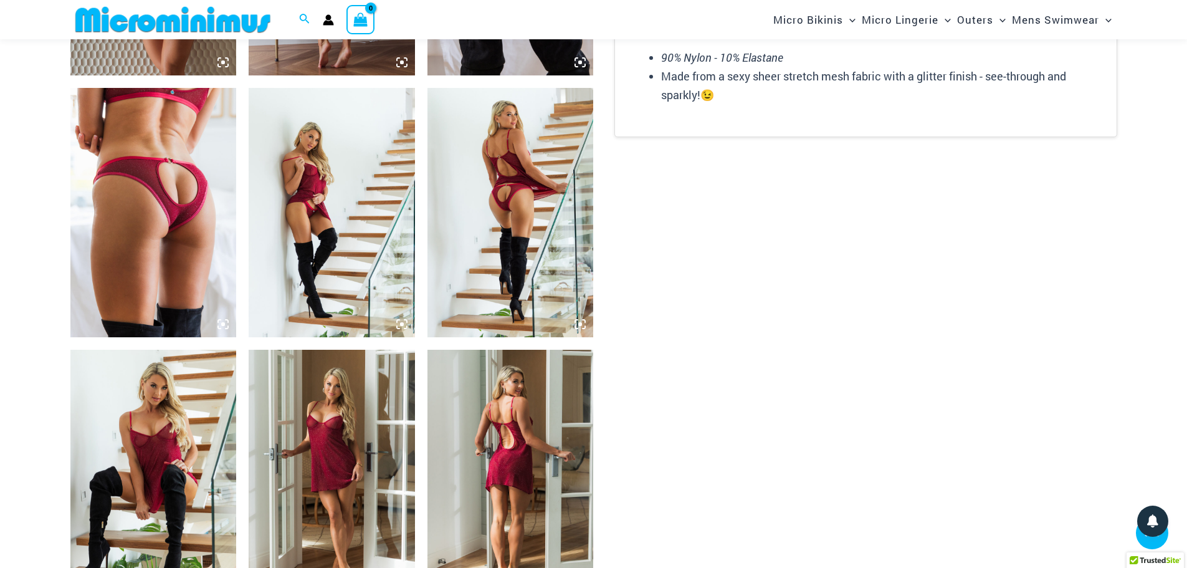  I want to click on img: MM SHOP LOGO FLAT, so click(173, 19).